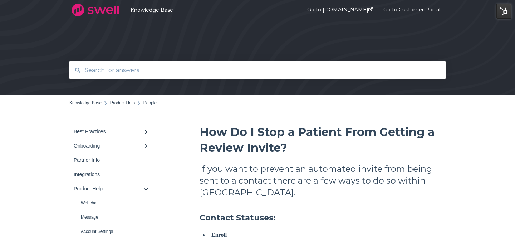 The image size is (515, 239). I want to click on span: People, so click(150, 103).